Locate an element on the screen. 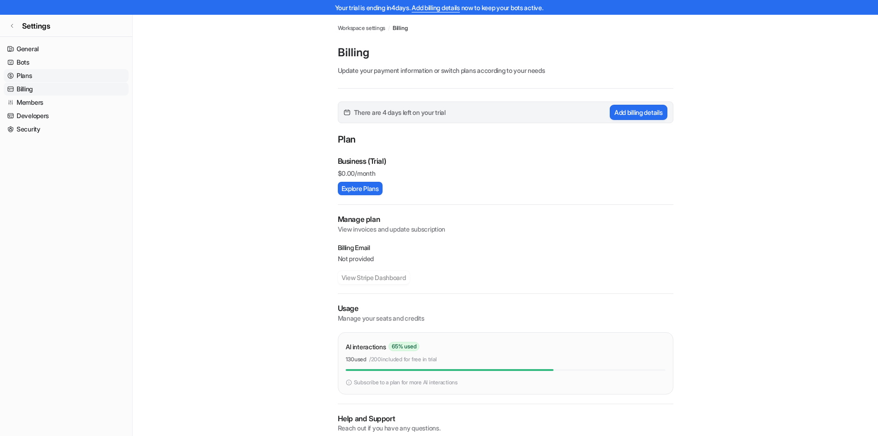 The image size is (878, 436). a: General is located at coordinates (66, 49).